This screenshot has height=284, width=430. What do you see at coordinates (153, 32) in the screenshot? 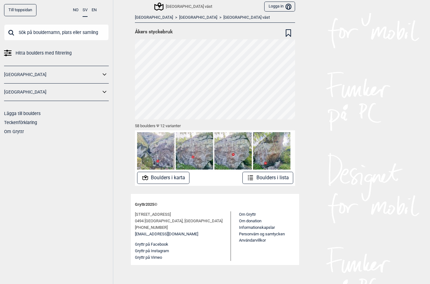
I see `span: Åkers styckebruk` at bounding box center [153, 32].